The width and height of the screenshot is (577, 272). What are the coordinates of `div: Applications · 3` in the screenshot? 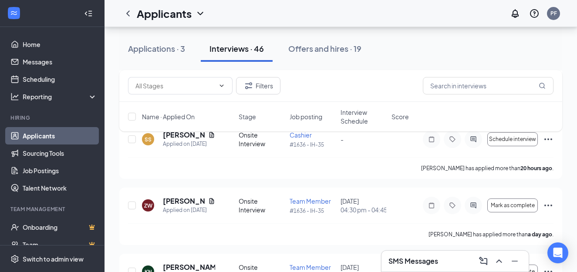 It's located at (156, 48).